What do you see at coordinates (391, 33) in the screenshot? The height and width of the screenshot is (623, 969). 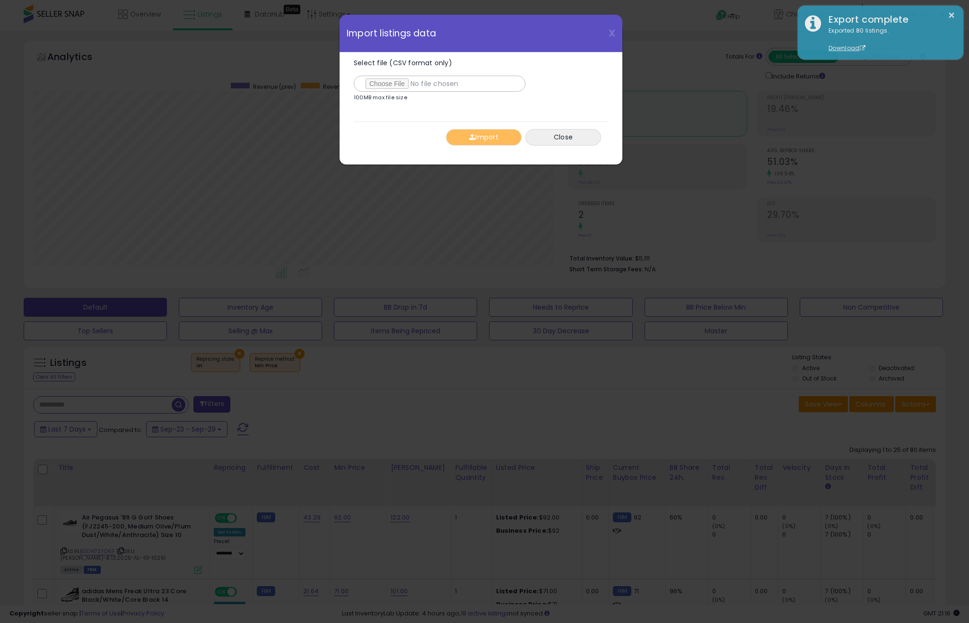 I see `span: Import listings data` at bounding box center [391, 33].